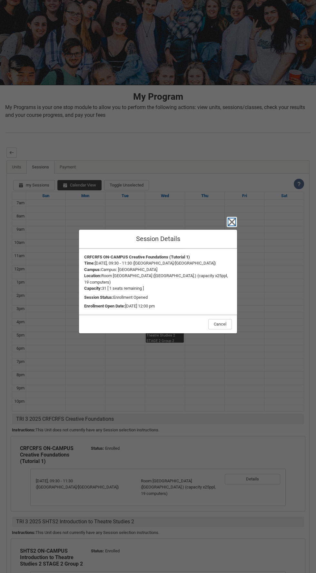  What do you see at coordinates (93, 269) in the screenshot?
I see `strong: Campus :` at bounding box center [93, 269].